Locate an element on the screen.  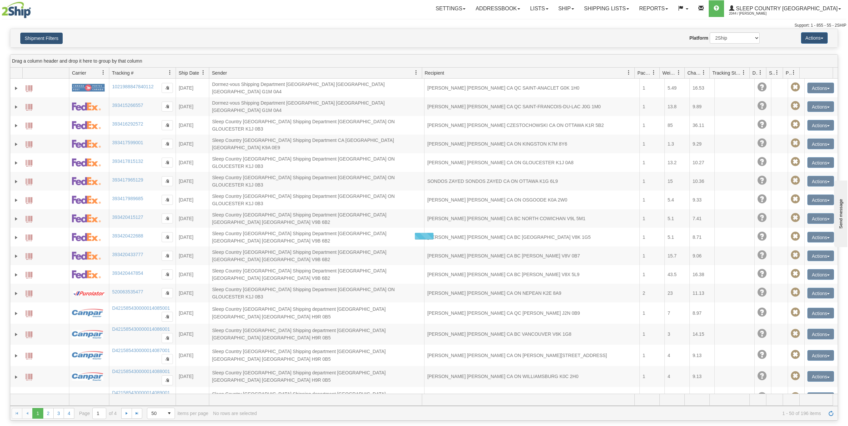
span: select is located at coordinates (169, 414).